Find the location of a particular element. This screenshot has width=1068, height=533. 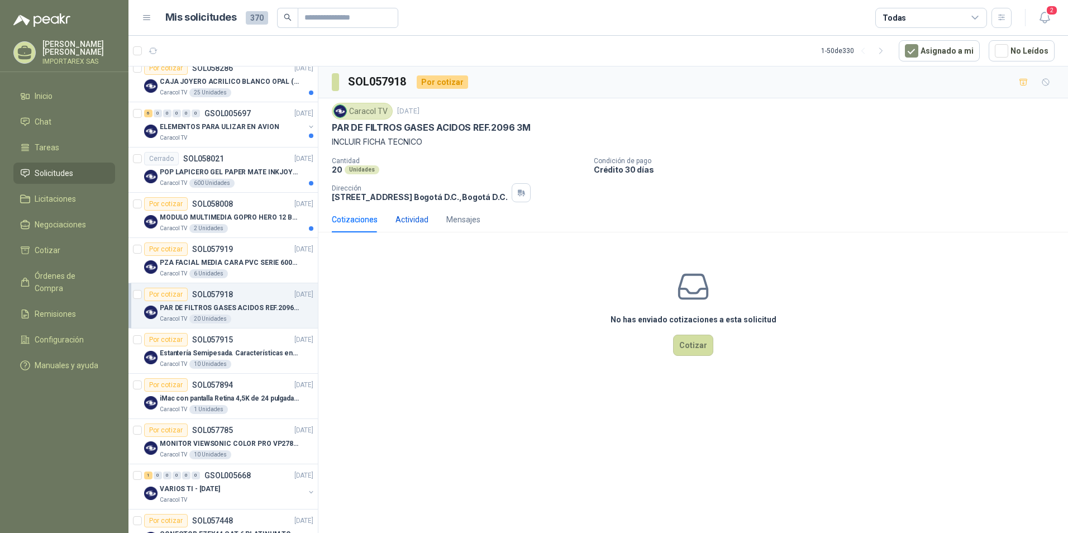

p: MONITOR VIEWSONIC COLOR PRO VP2786-4K is located at coordinates (229, 443).